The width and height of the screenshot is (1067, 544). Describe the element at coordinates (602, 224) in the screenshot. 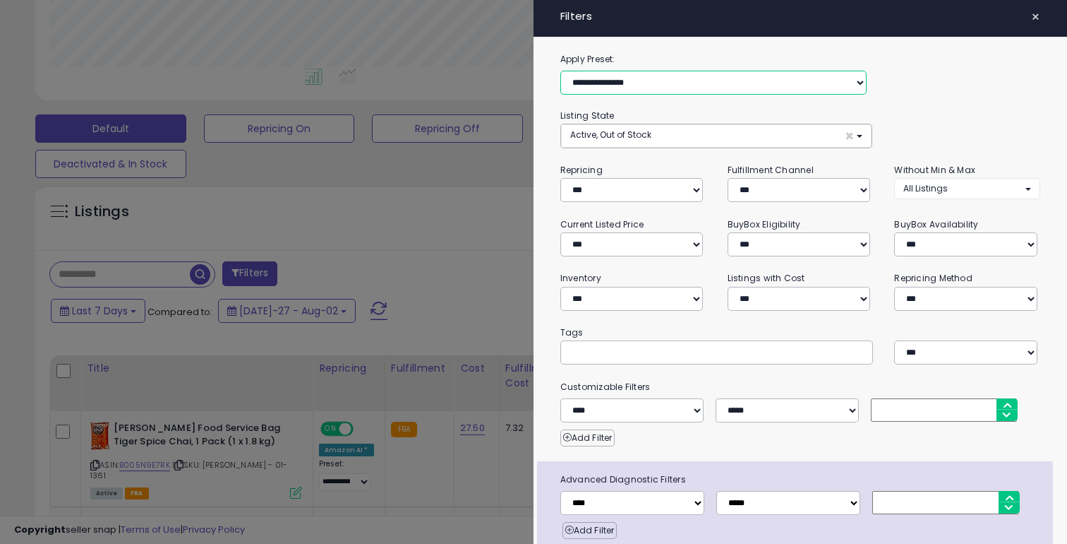

I see `small: Current Listed Price` at that location.